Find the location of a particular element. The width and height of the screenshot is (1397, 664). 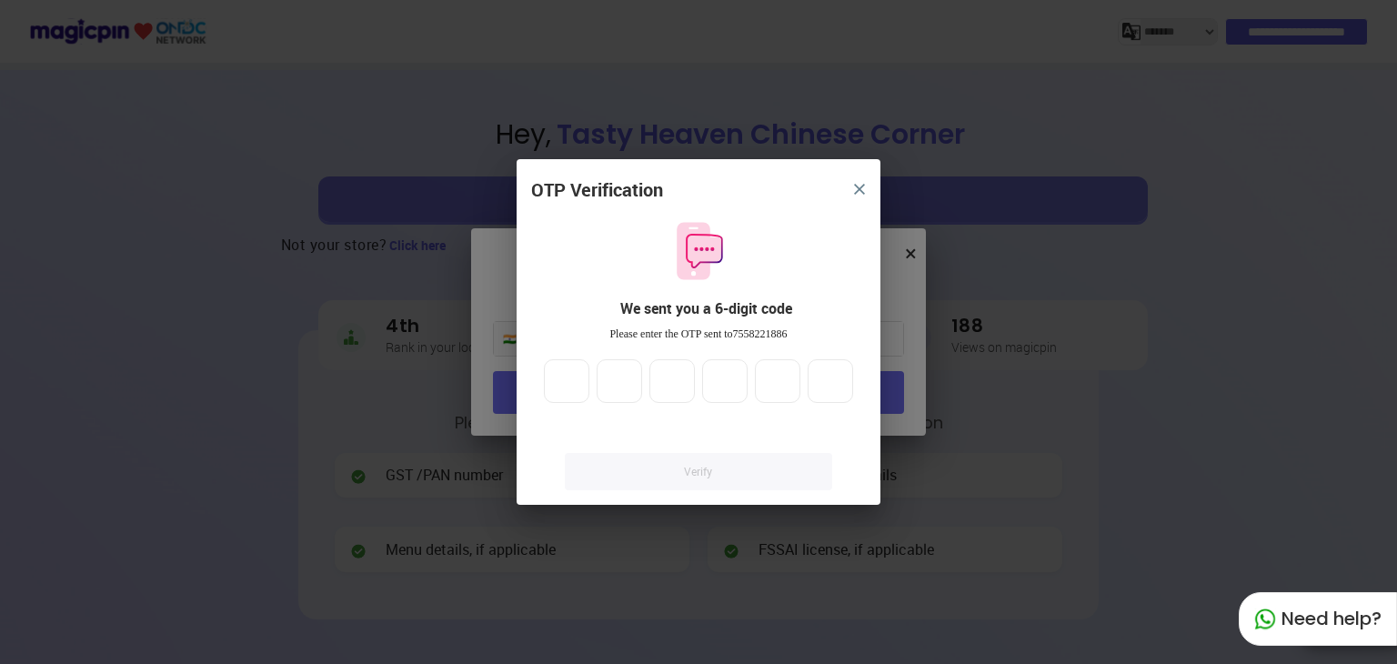

img: whatapp_green.7240e66a.svg is located at coordinates (1265, 619).